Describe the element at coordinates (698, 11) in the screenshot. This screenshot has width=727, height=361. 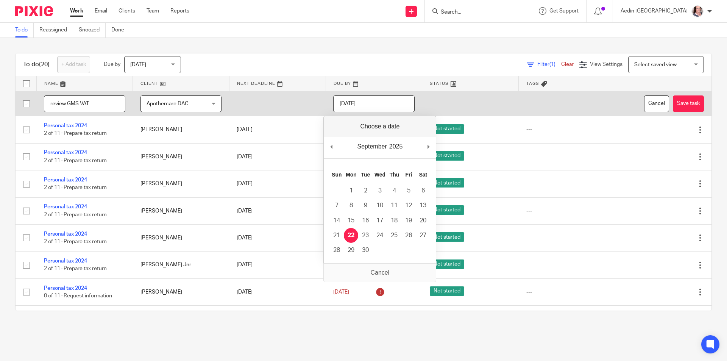
I see `img: ComerfordFoley-37PS%20-%20Aedin%201.jpg` at that location.